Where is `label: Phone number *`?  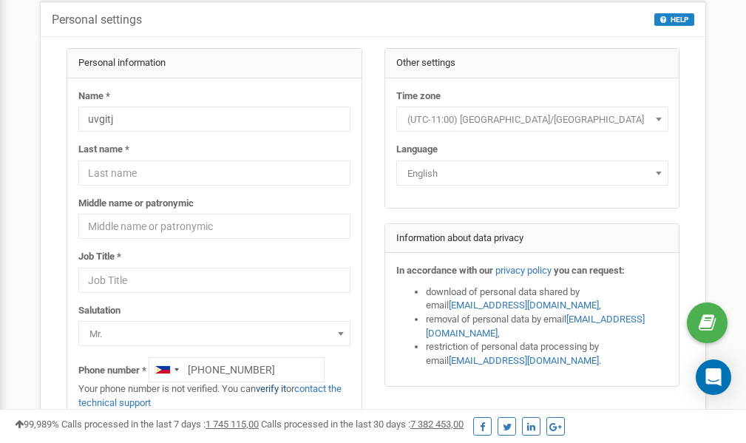
label: Phone number * is located at coordinates (112, 370).